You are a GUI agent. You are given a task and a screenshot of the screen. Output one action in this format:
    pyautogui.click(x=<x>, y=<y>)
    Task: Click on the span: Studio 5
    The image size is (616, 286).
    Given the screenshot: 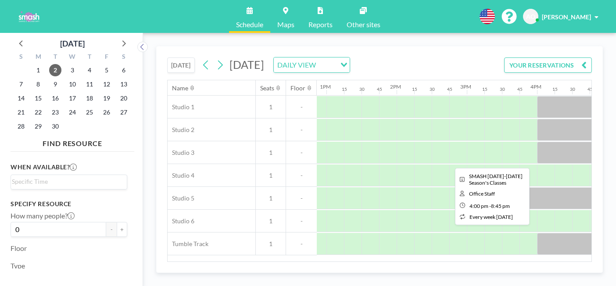 What is the action you would take?
    pyautogui.click(x=181, y=198)
    